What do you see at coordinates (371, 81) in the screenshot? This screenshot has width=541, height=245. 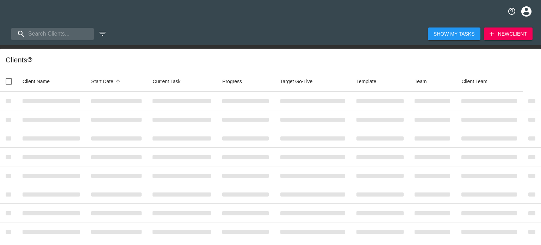 I see `span: Template` at bounding box center [371, 81].